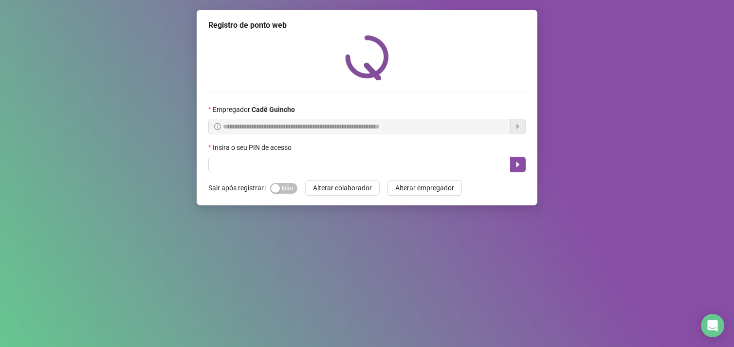 The image size is (734, 347). Describe the element at coordinates (367, 25) in the screenshot. I see `div: Registro de ponto web` at that location.